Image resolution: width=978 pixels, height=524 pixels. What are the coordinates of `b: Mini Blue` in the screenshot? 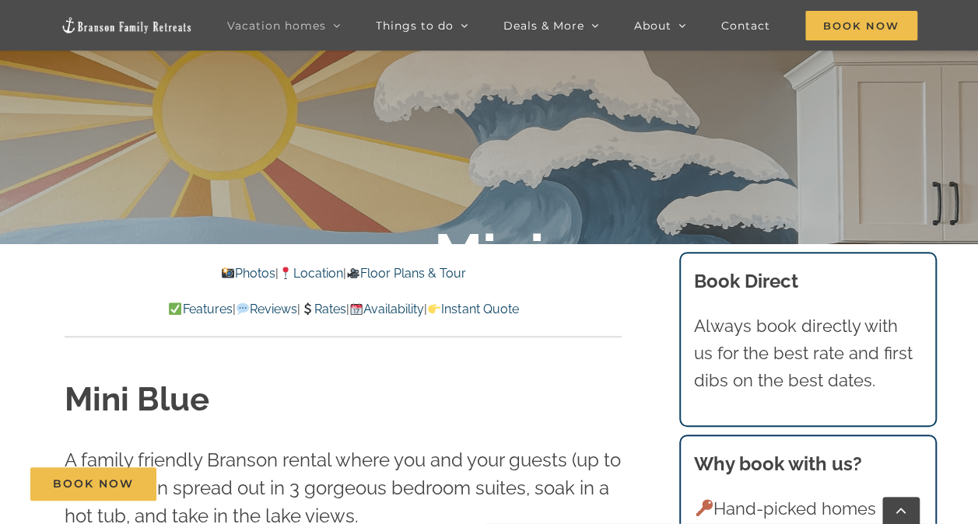 It's located at (489, 287).